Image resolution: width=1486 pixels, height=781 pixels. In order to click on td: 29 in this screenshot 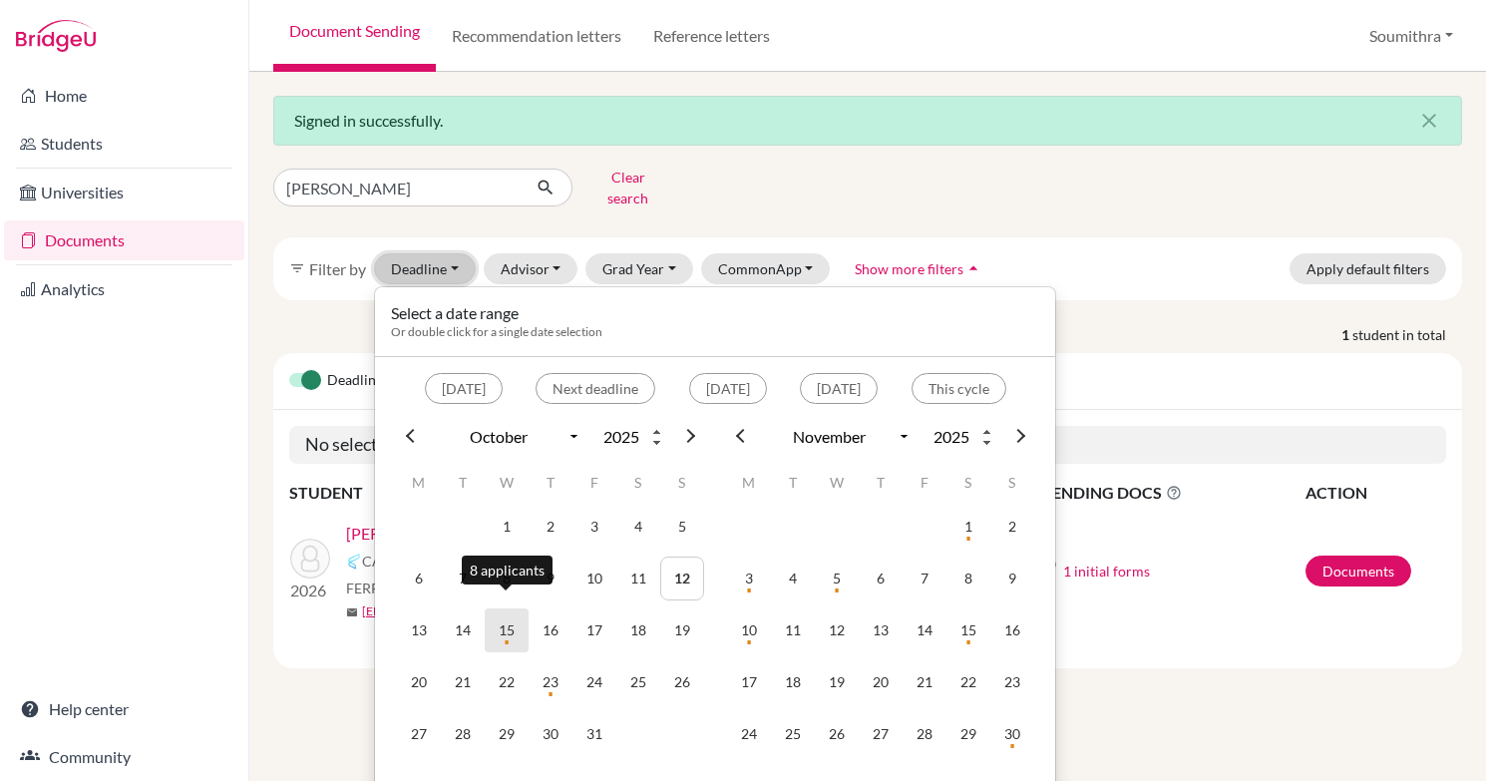, I will do `click(968, 734)`.